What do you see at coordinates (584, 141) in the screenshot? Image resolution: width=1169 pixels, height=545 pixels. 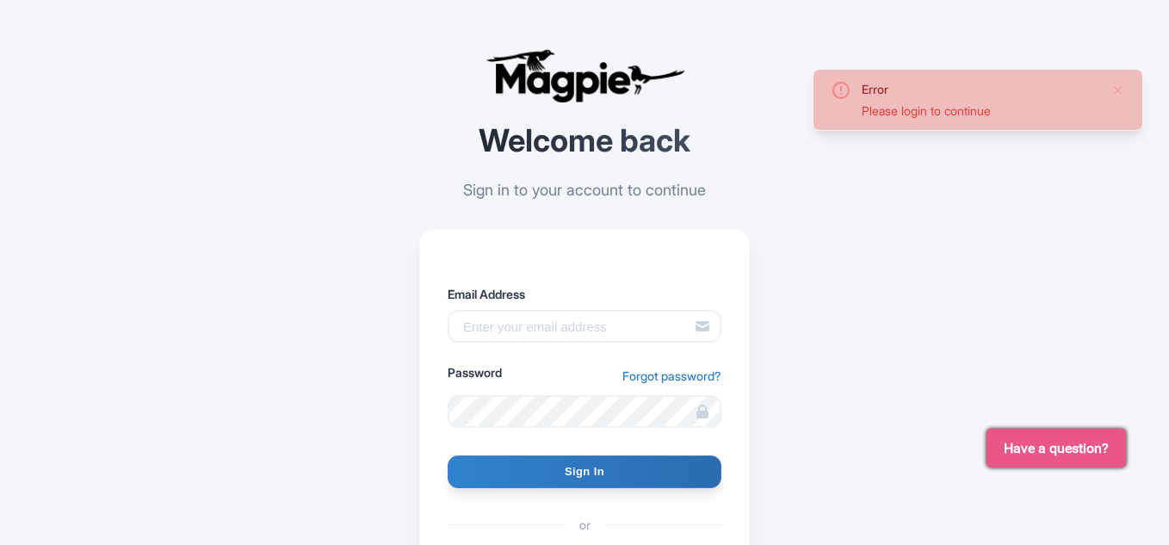 I see `h2: Welcome back` at bounding box center [584, 141].